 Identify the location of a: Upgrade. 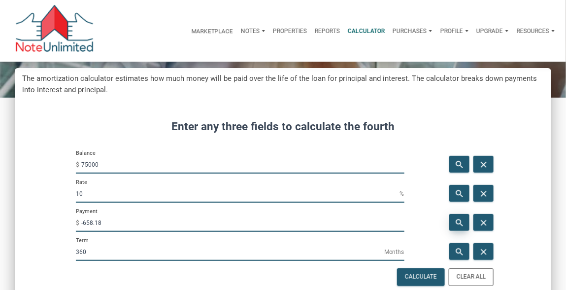
(492, 31).